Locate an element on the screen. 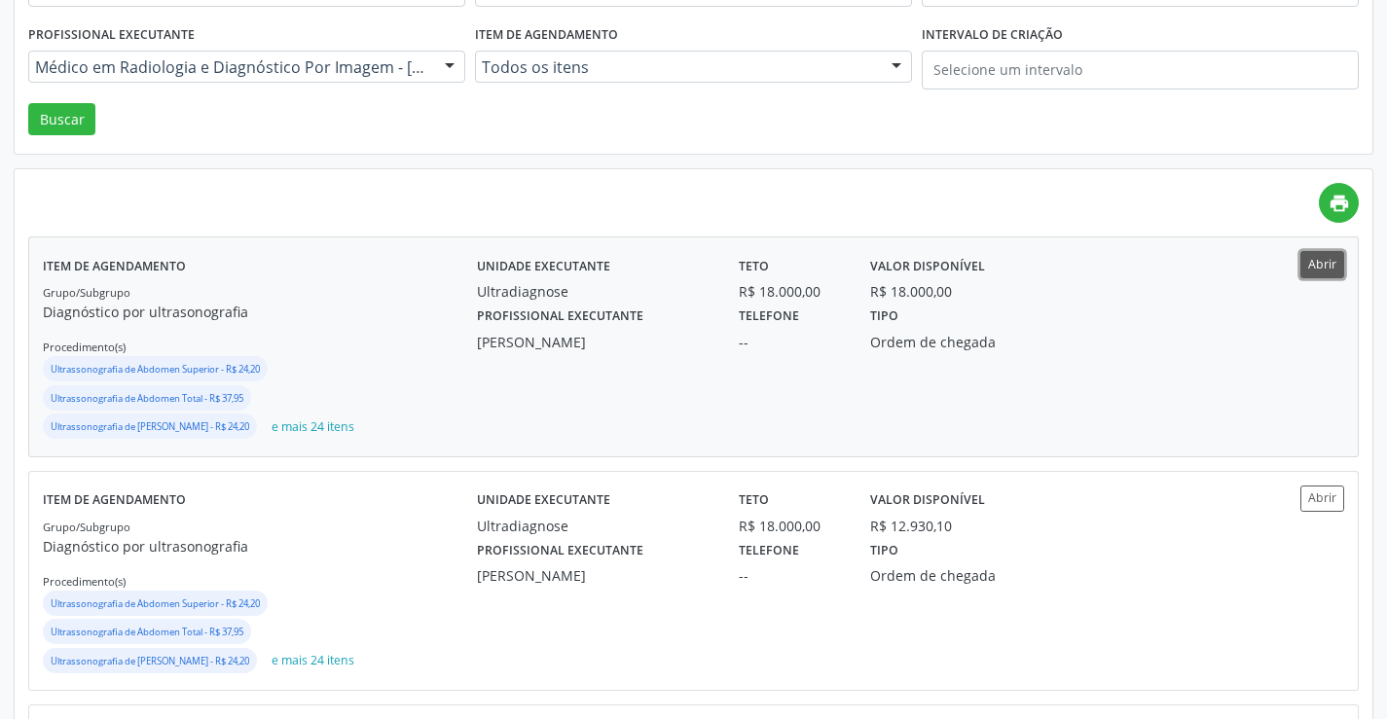 The image size is (1387, 719). span: Todos os itens is located at coordinates (676, 67).